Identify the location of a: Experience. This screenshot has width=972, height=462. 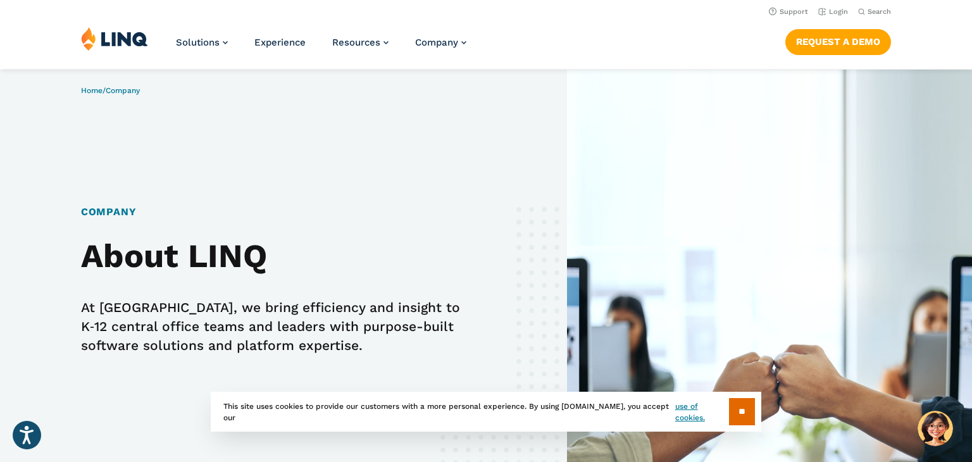
(280, 42).